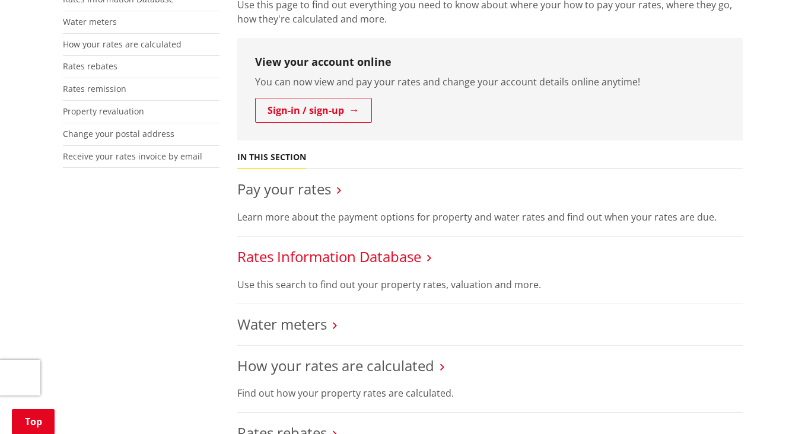 Image resolution: width=805 pixels, height=434 pixels. I want to click on a: Top, so click(33, 422).